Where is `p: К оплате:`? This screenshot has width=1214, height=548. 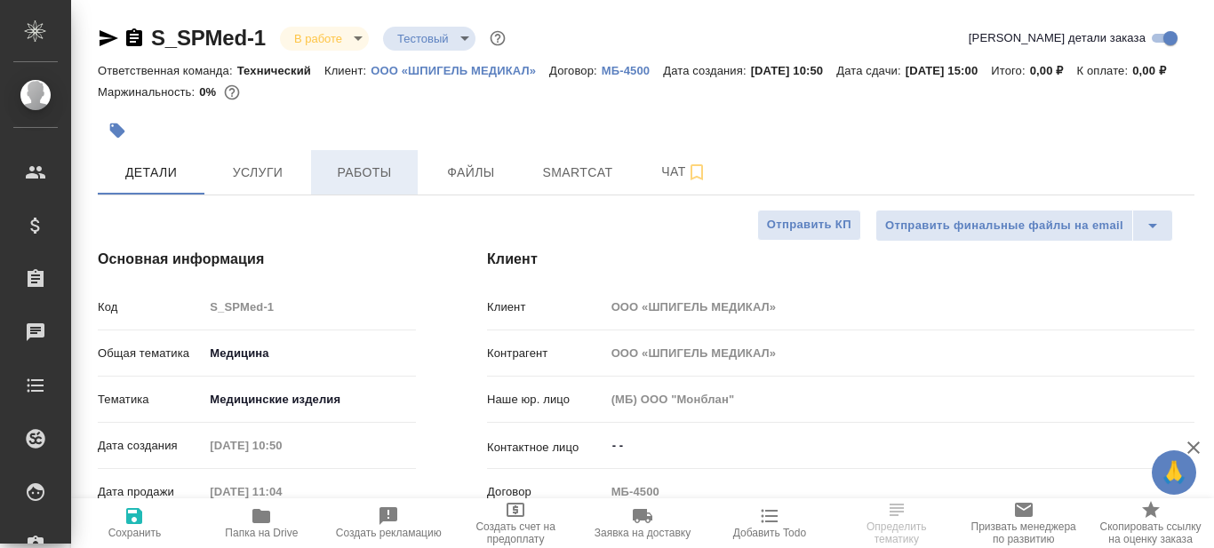
p: К оплате: is located at coordinates (1104, 70).